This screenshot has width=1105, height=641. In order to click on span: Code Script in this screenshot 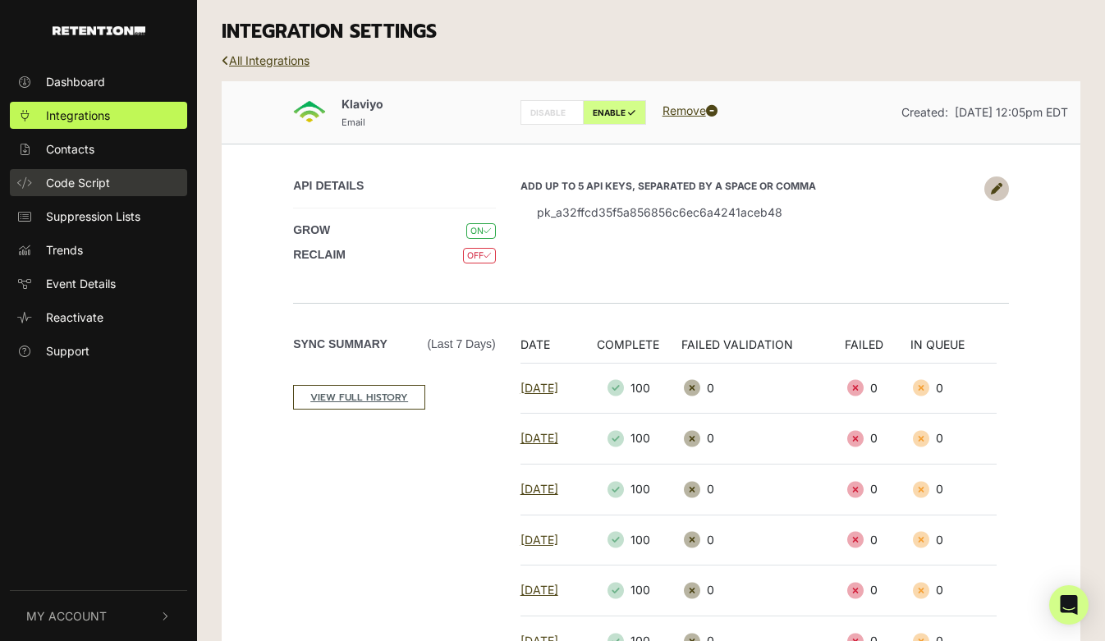, I will do `click(78, 182)`.